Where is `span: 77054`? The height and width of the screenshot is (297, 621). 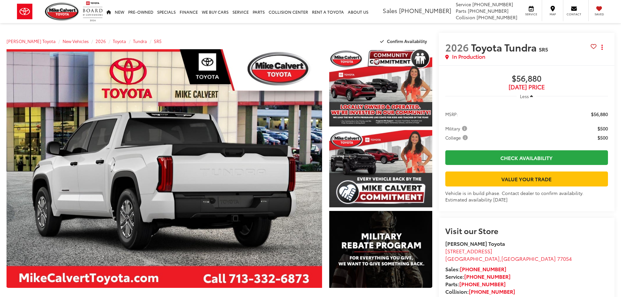 span: 77054 is located at coordinates (564, 258).